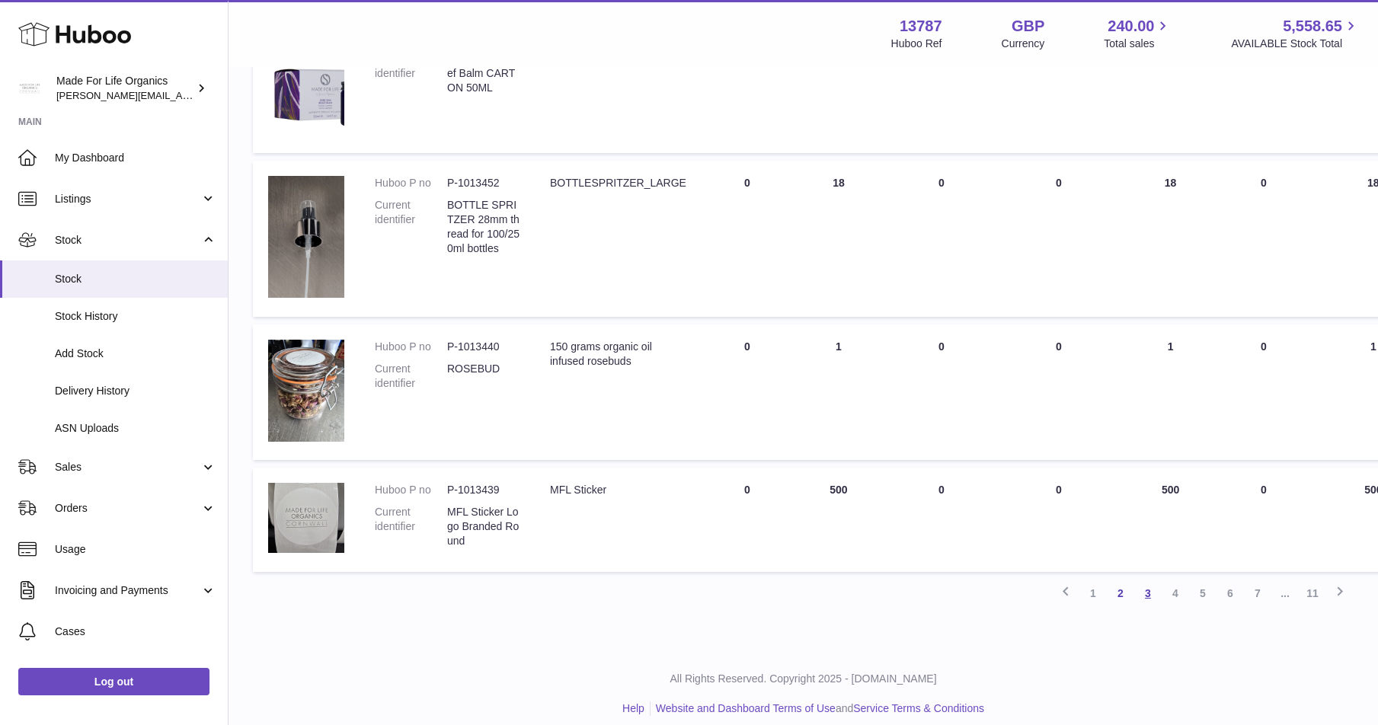 This screenshot has height=725, width=1378. I want to click on a: 6, so click(1231, 594).